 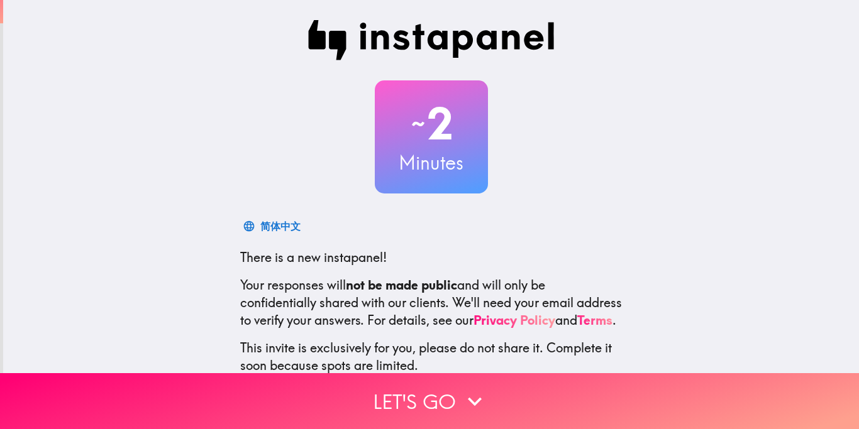 What do you see at coordinates (431, 303) in the screenshot?
I see `p: Your responses will and will only be confidentially shared with our clients. We'll need your emai...` at bounding box center [431, 303].